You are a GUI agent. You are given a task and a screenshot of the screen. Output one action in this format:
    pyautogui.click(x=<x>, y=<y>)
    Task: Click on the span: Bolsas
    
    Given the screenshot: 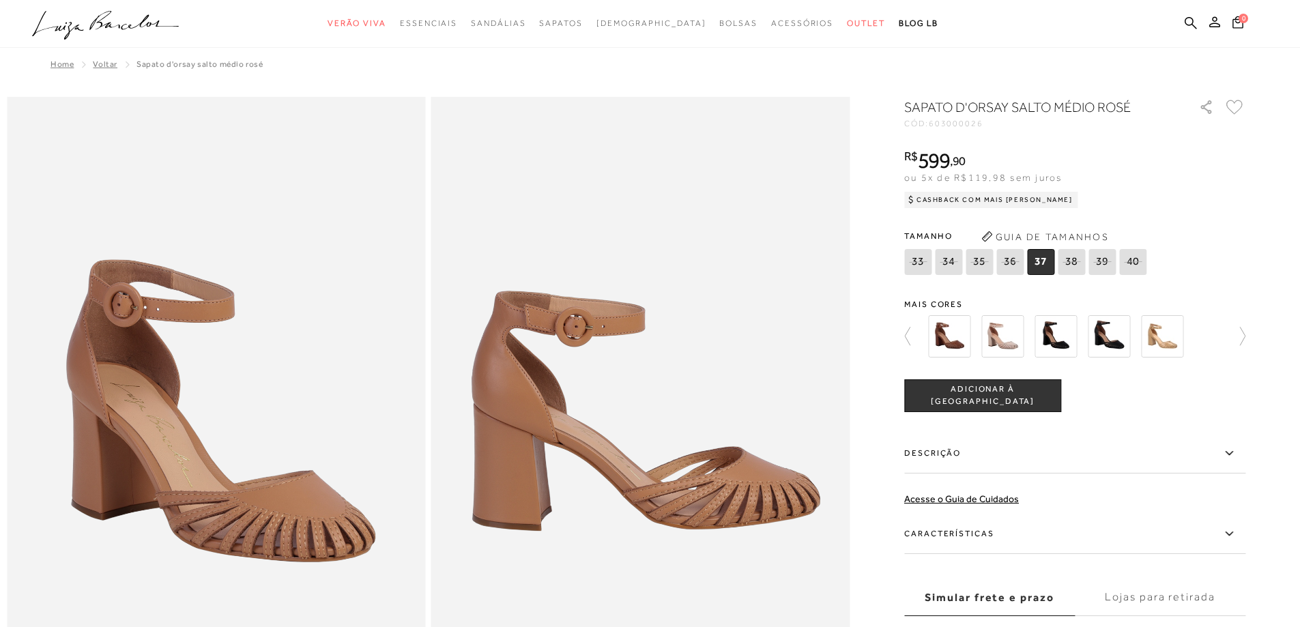 What is the action you would take?
    pyautogui.click(x=738, y=23)
    